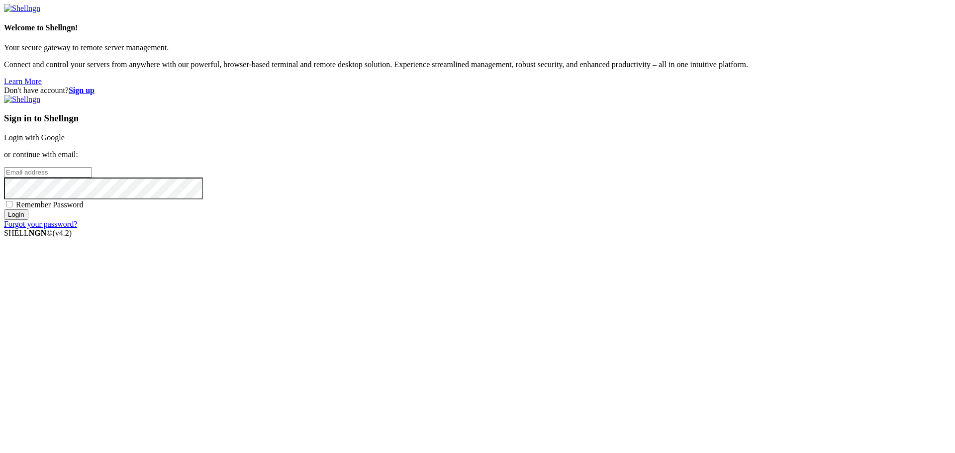 This screenshot has width=955, height=453. What do you see at coordinates (16, 214) in the screenshot?
I see `input: Login` at bounding box center [16, 214].